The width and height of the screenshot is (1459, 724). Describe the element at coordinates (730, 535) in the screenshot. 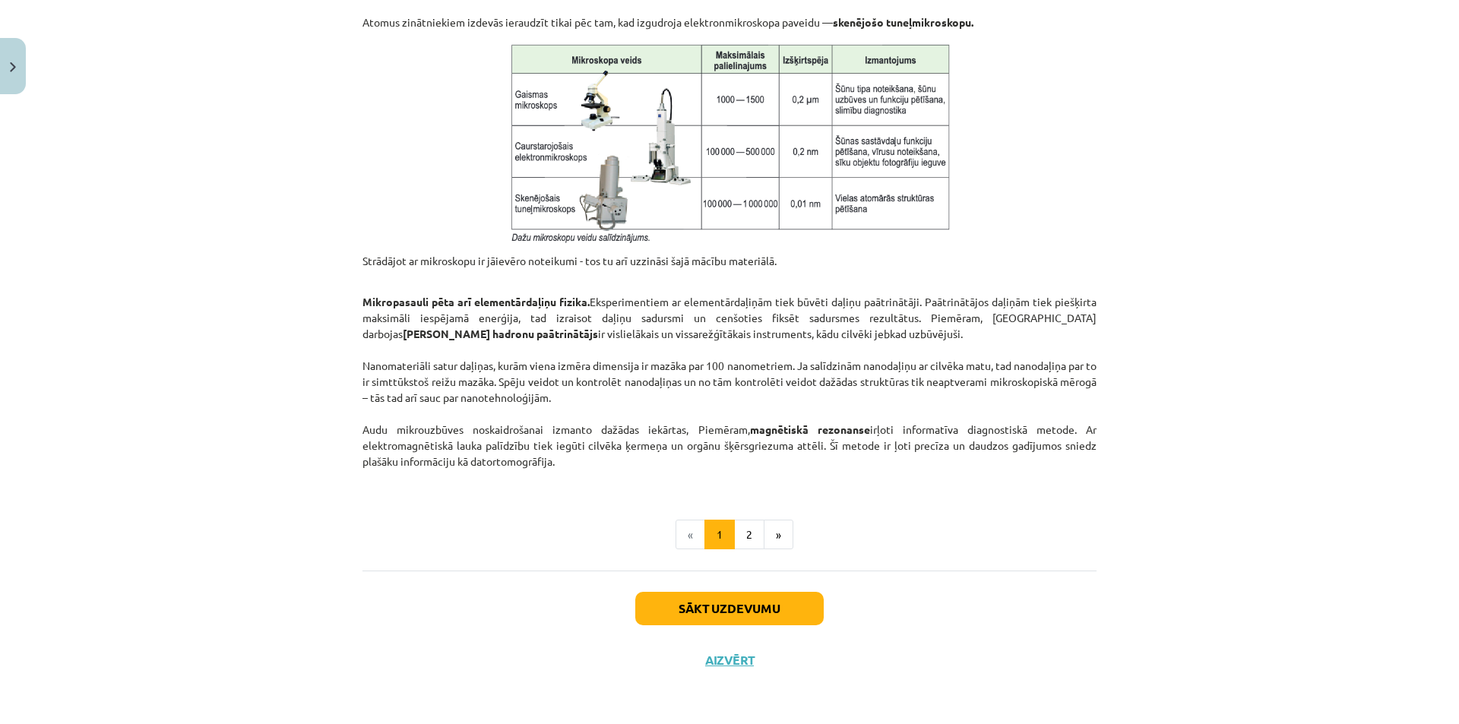

I see `nav: Page navigation example` at that location.